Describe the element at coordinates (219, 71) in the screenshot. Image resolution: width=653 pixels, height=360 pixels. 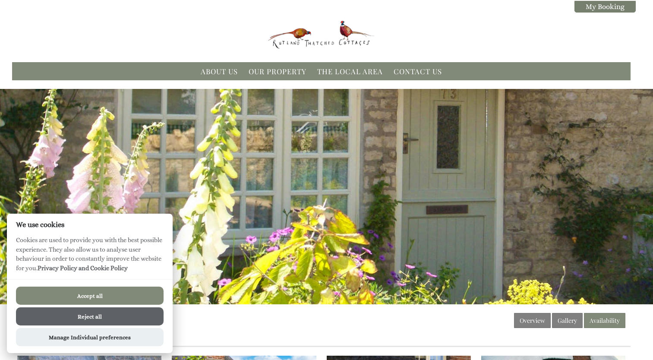
I see `a: About Us` at that location.